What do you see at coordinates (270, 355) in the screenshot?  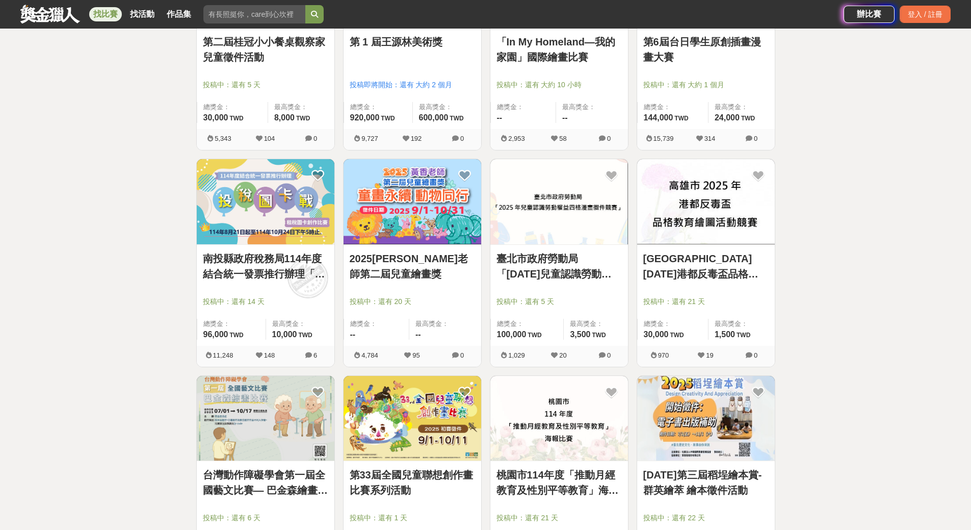 I see `span: 148` at bounding box center [270, 355].